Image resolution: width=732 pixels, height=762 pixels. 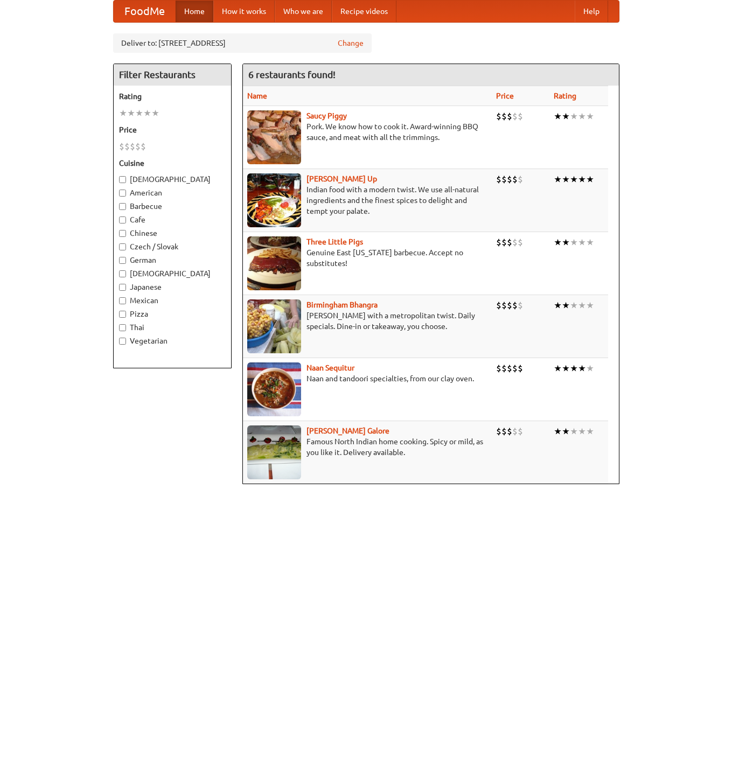 What do you see at coordinates (367, 378) in the screenshot?
I see `p: Naan and tandoori specialties, from our clay oven.` at bounding box center [367, 378].